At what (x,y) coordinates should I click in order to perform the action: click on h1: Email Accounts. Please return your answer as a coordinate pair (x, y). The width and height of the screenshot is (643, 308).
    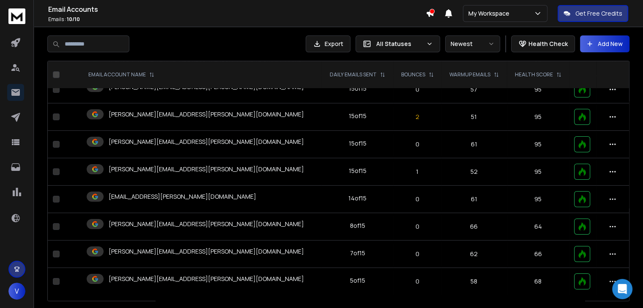
    Looking at the image, I should click on (237, 9).